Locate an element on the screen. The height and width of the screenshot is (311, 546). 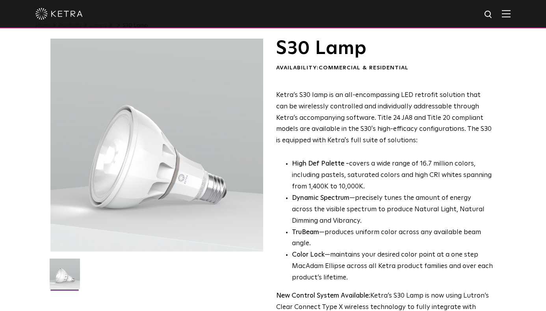
h1: S30 Lamp is located at coordinates (385, 48).